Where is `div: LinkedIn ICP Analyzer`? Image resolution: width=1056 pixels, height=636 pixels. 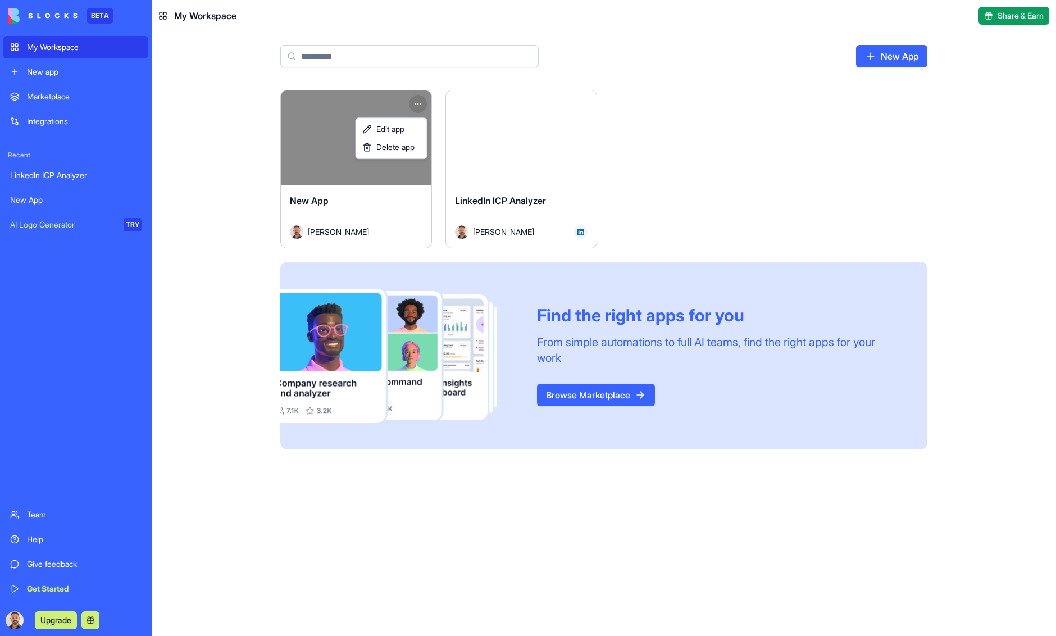 div: LinkedIn ICP Analyzer is located at coordinates (76, 175).